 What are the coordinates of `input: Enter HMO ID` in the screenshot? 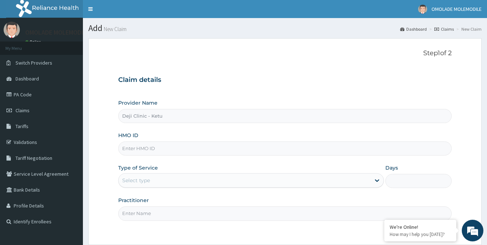 It's located at (285, 148).